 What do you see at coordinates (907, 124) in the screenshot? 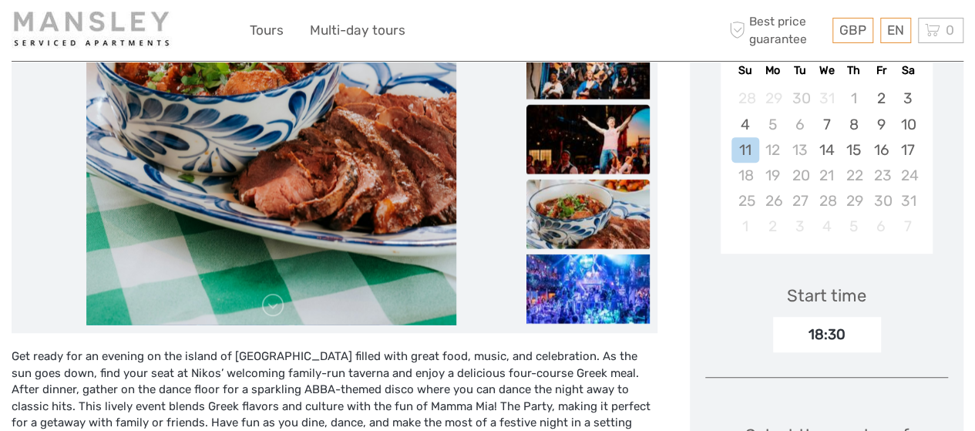
I see `div: Choose Saturday, January 10th, 2026` at bounding box center [907, 124].